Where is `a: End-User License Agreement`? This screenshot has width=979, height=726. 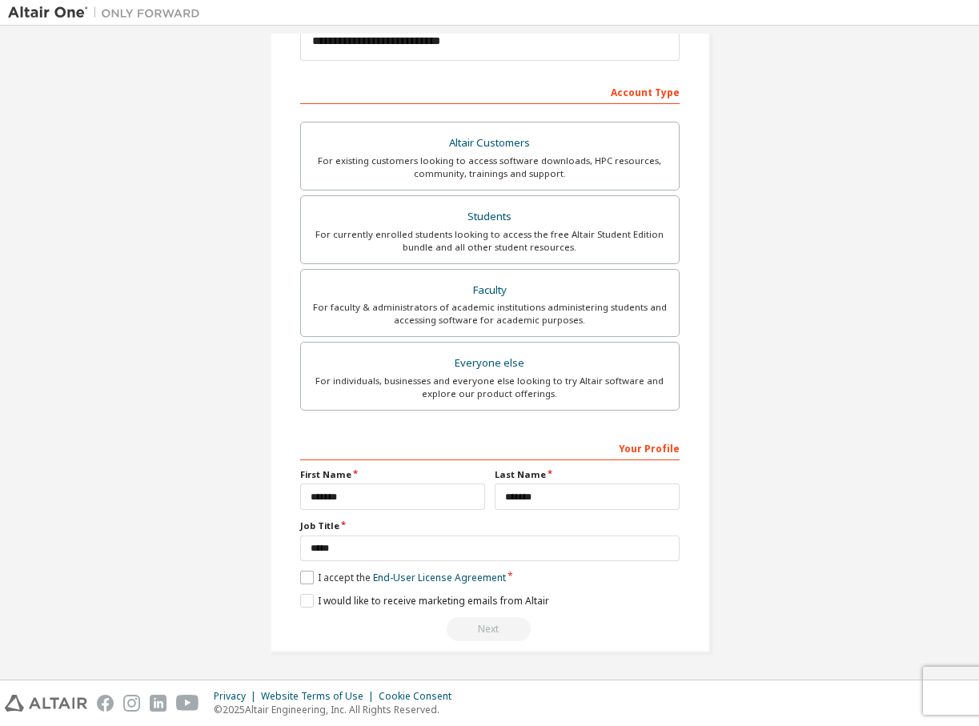
a: End-User License Agreement is located at coordinates (439, 577).